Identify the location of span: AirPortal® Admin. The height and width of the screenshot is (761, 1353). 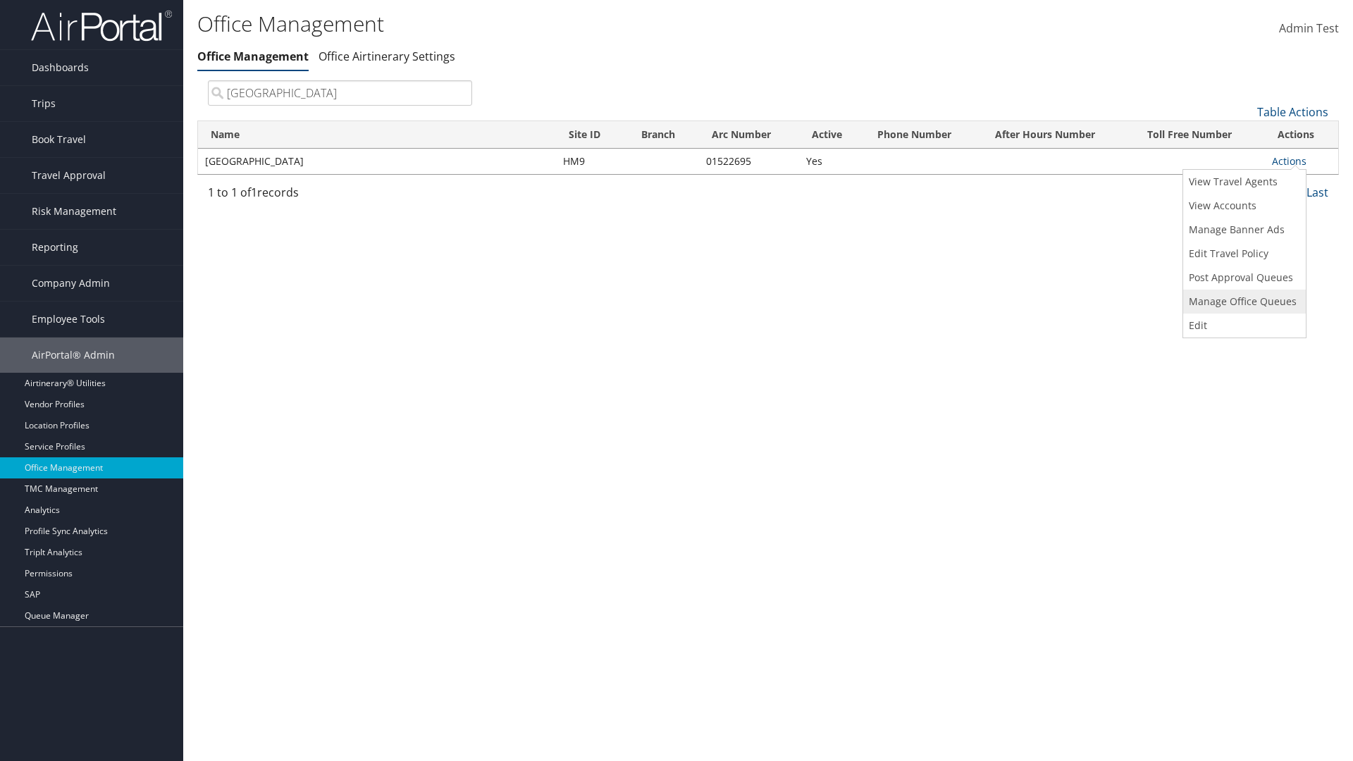
(73, 355).